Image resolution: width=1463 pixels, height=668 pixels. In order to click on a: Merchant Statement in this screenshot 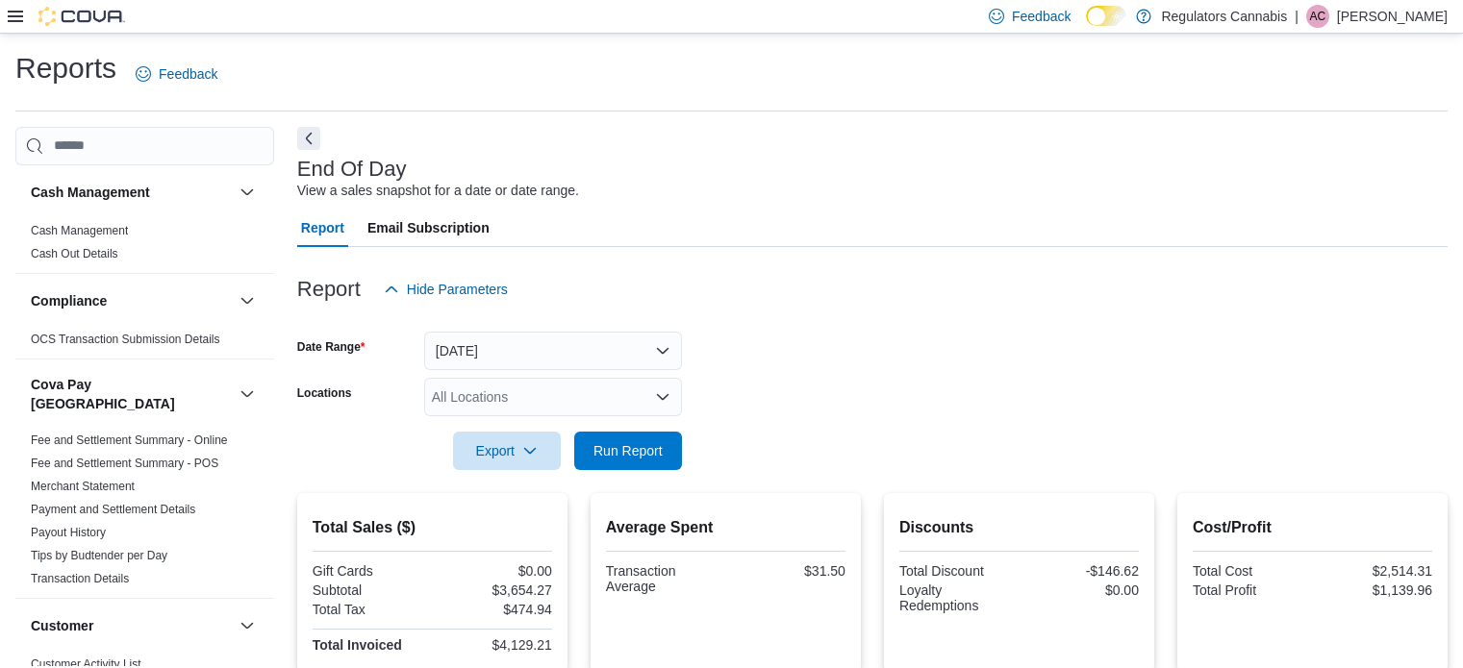, I will do `click(83, 487)`.